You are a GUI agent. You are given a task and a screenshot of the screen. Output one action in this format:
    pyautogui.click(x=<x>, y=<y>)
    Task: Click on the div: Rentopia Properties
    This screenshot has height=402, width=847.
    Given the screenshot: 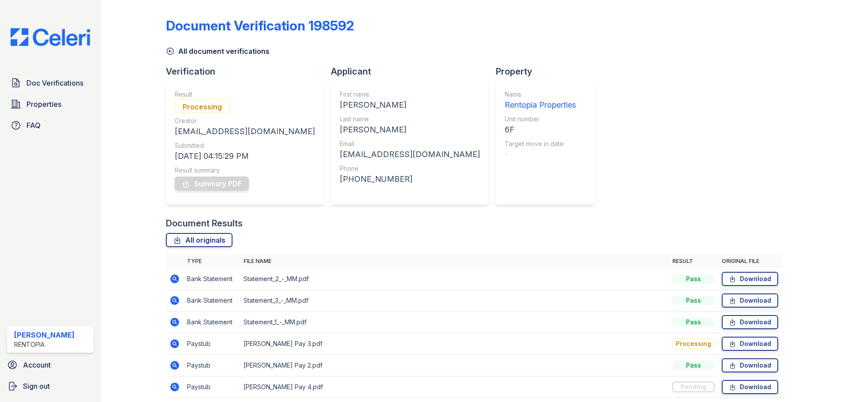 What is the action you would take?
    pyautogui.click(x=541, y=105)
    